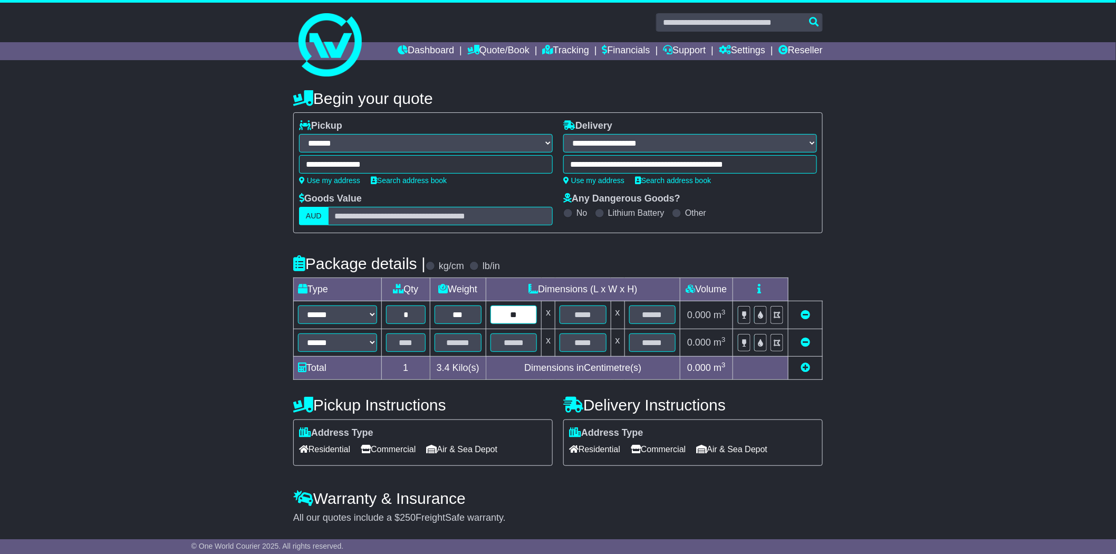 This screenshot has height=554, width=1116. What do you see at coordinates (706, 290) in the screenshot?
I see `td: Volume` at bounding box center [706, 290].